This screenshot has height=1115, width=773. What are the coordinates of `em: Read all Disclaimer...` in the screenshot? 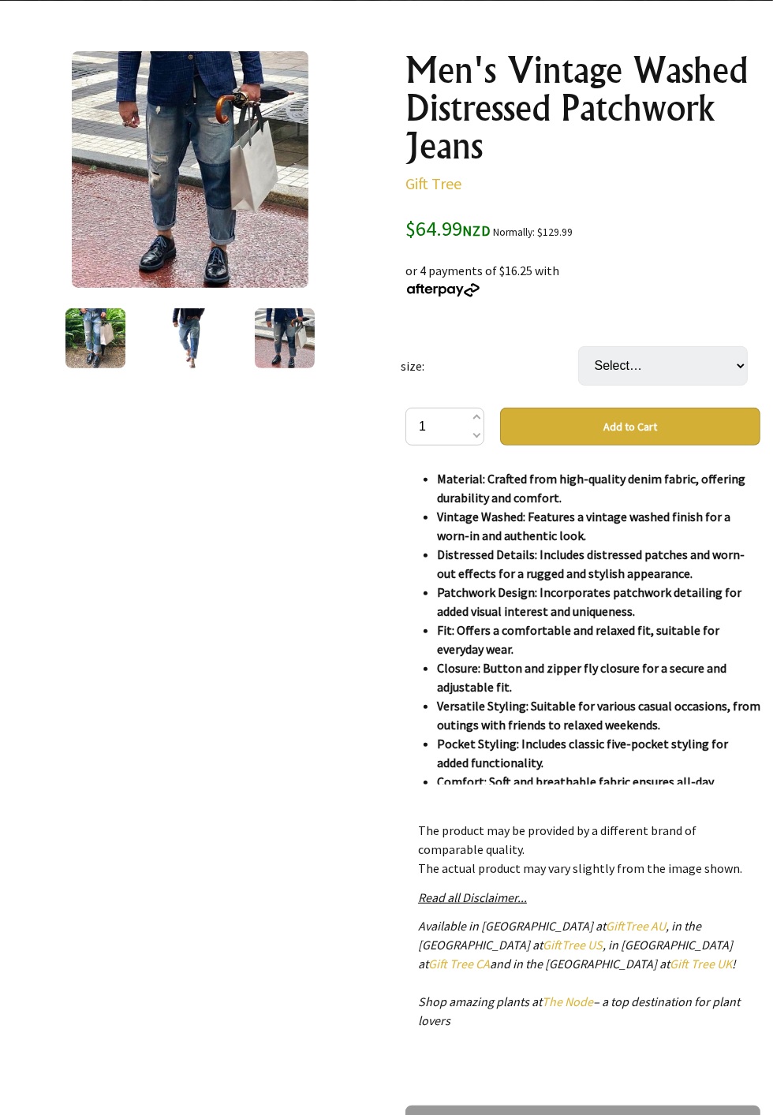 It's located at (473, 898).